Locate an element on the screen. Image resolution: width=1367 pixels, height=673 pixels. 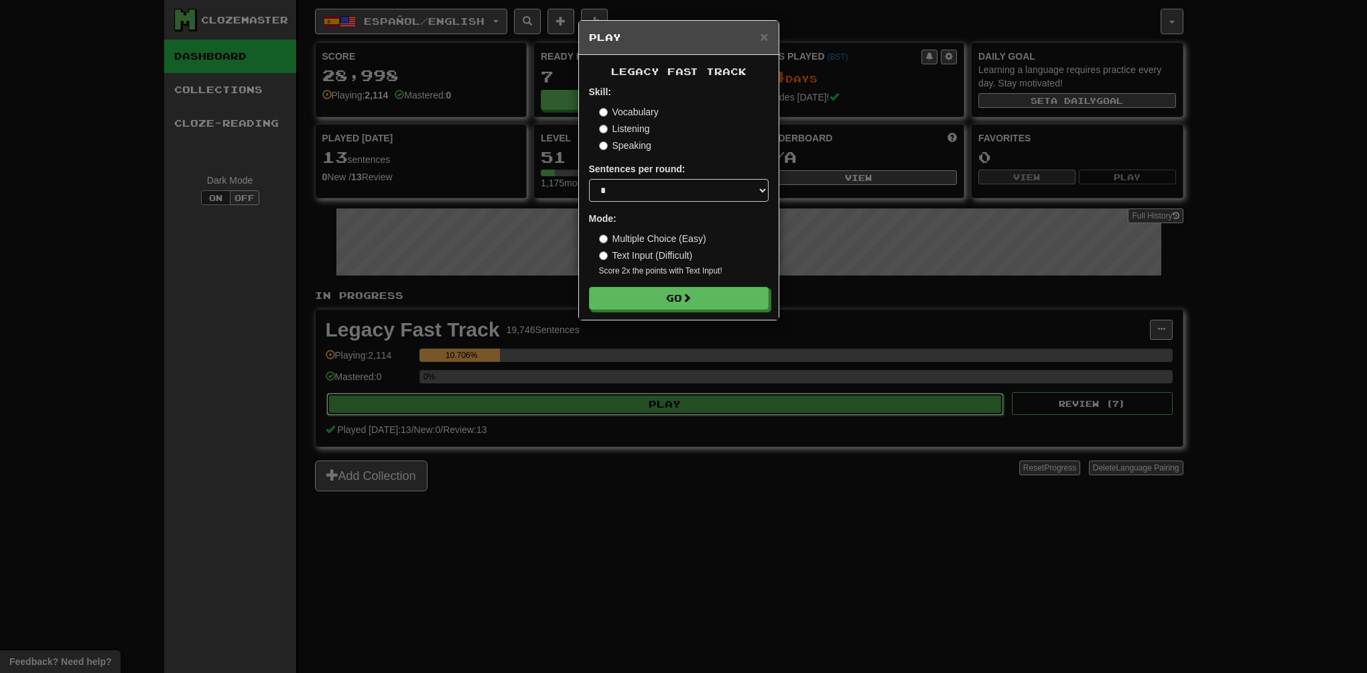
label: Speaking is located at coordinates (625, 145).